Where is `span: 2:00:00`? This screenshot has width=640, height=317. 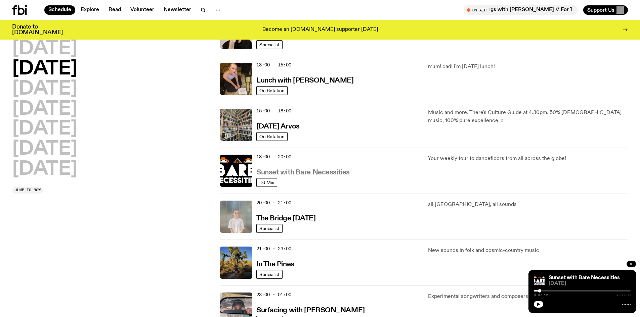
span: 2:00:00 is located at coordinates (623, 296).